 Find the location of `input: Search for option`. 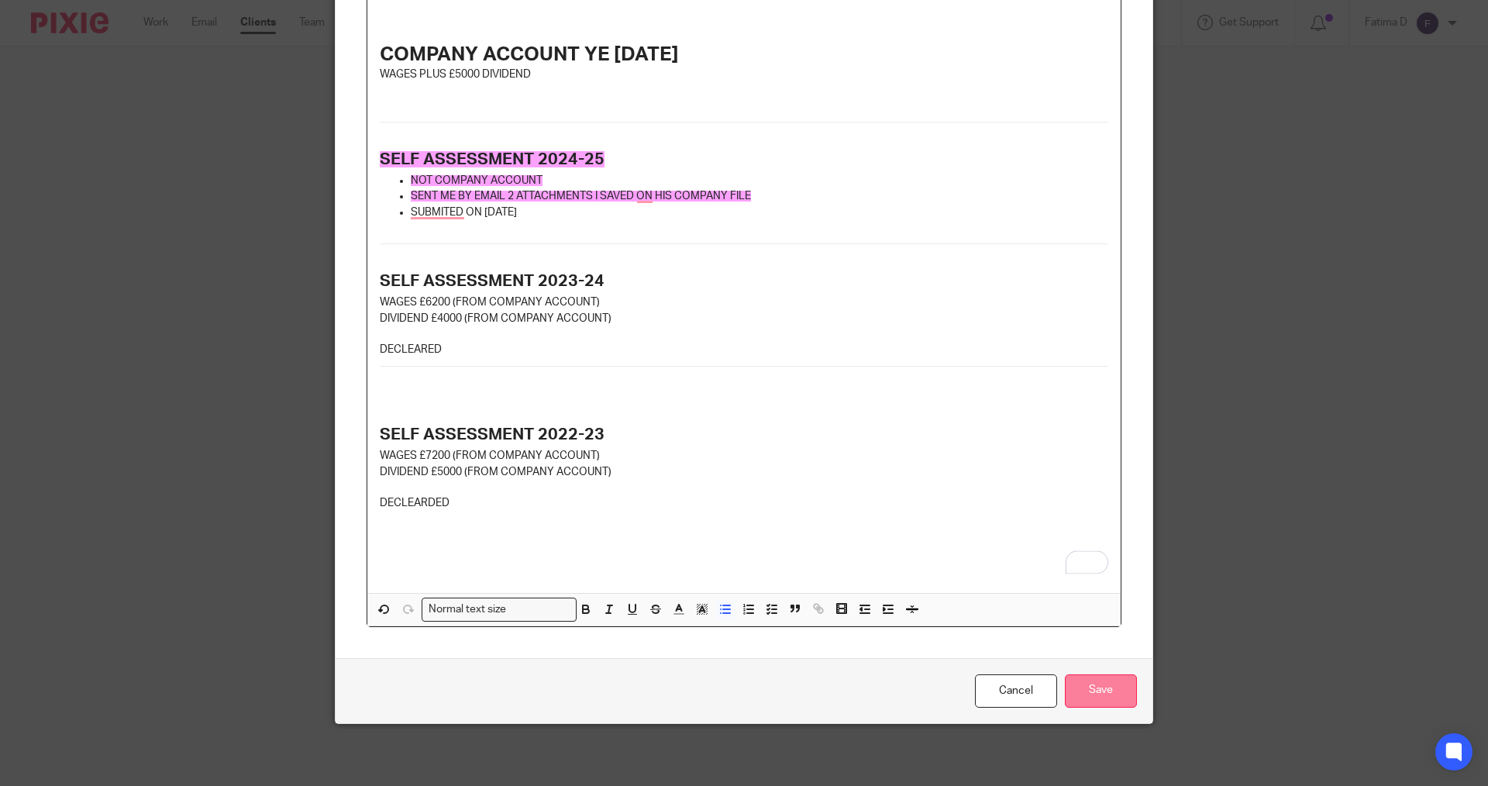

input: Search for option is located at coordinates (540, 609).